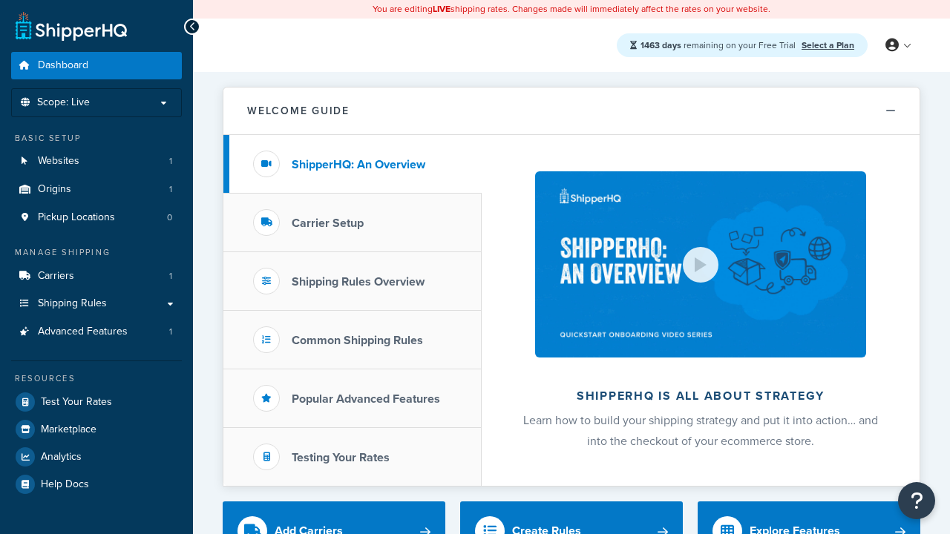 This screenshot has height=534, width=950. Describe the element at coordinates (96, 430) in the screenshot. I see `li: Marketplace` at that location.